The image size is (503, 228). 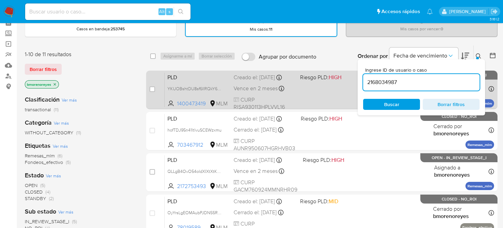 I want to click on button: search-icon, so click(x=180, y=12).